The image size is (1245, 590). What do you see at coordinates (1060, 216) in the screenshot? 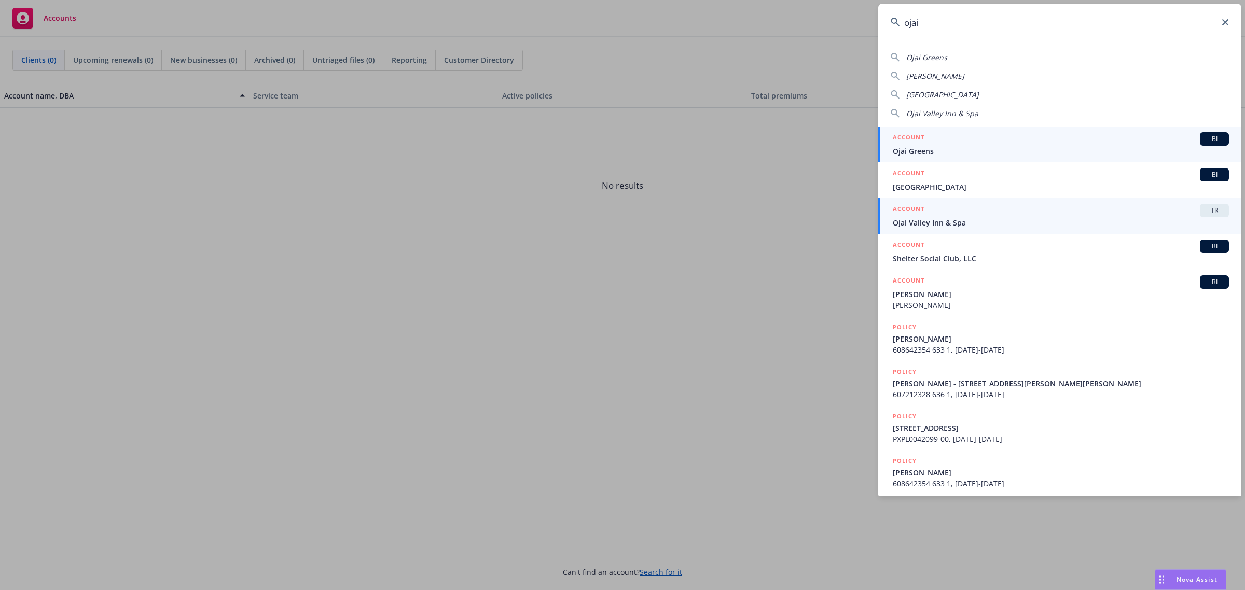
I see `a: ACCOUNTTROjai Valley Inn & Spa` at bounding box center [1060, 216].